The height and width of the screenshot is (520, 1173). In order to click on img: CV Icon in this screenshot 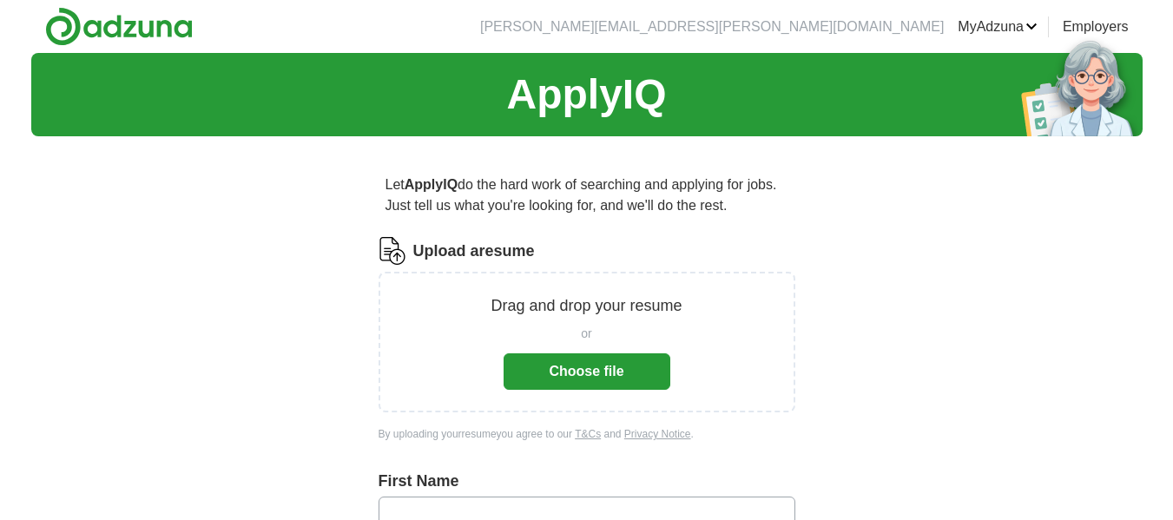, I will do `click(392, 251)`.